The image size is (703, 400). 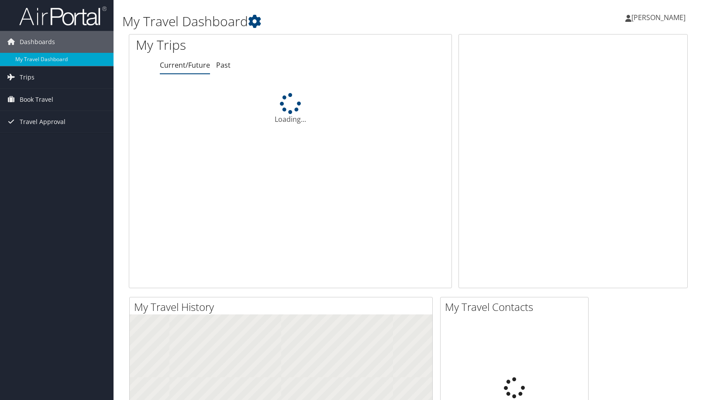 What do you see at coordinates (223, 65) in the screenshot?
I see `a: Past` at bounding box center [223, 65].